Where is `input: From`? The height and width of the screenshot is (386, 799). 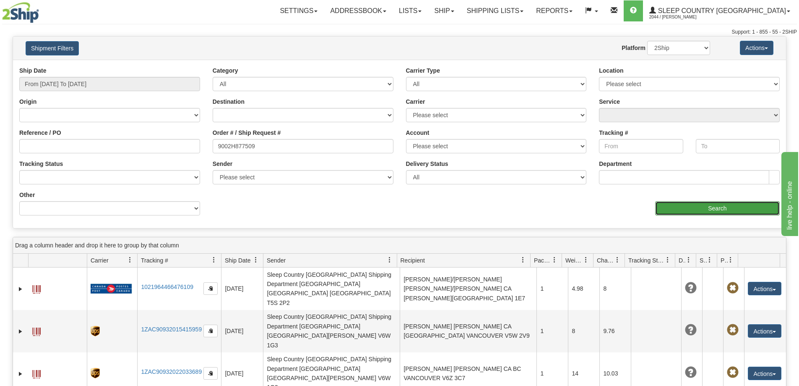 input: From is located at coordinates (641, 146).